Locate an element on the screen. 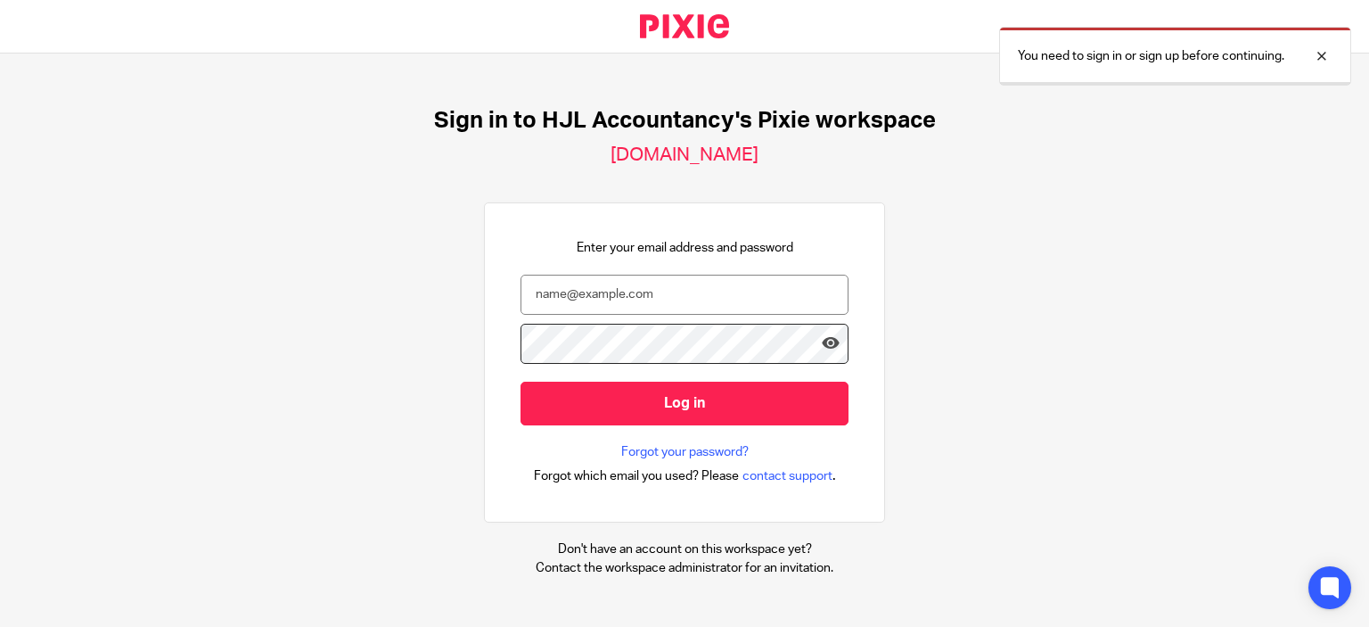 The height and width of the screenshot is (627, 1369). input: name@example.com is located at coordinates (684, 294).